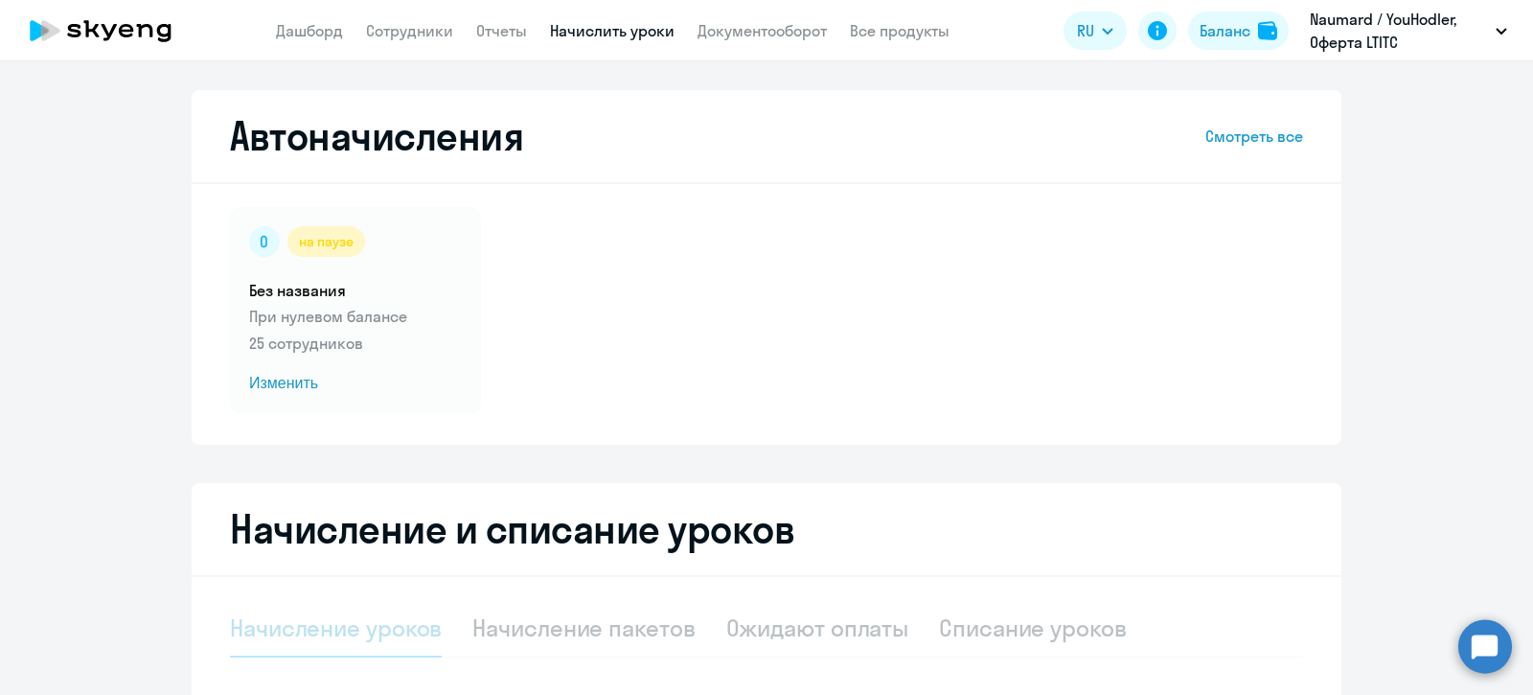  I want to click on a: Все продукты, so click(900, 31).